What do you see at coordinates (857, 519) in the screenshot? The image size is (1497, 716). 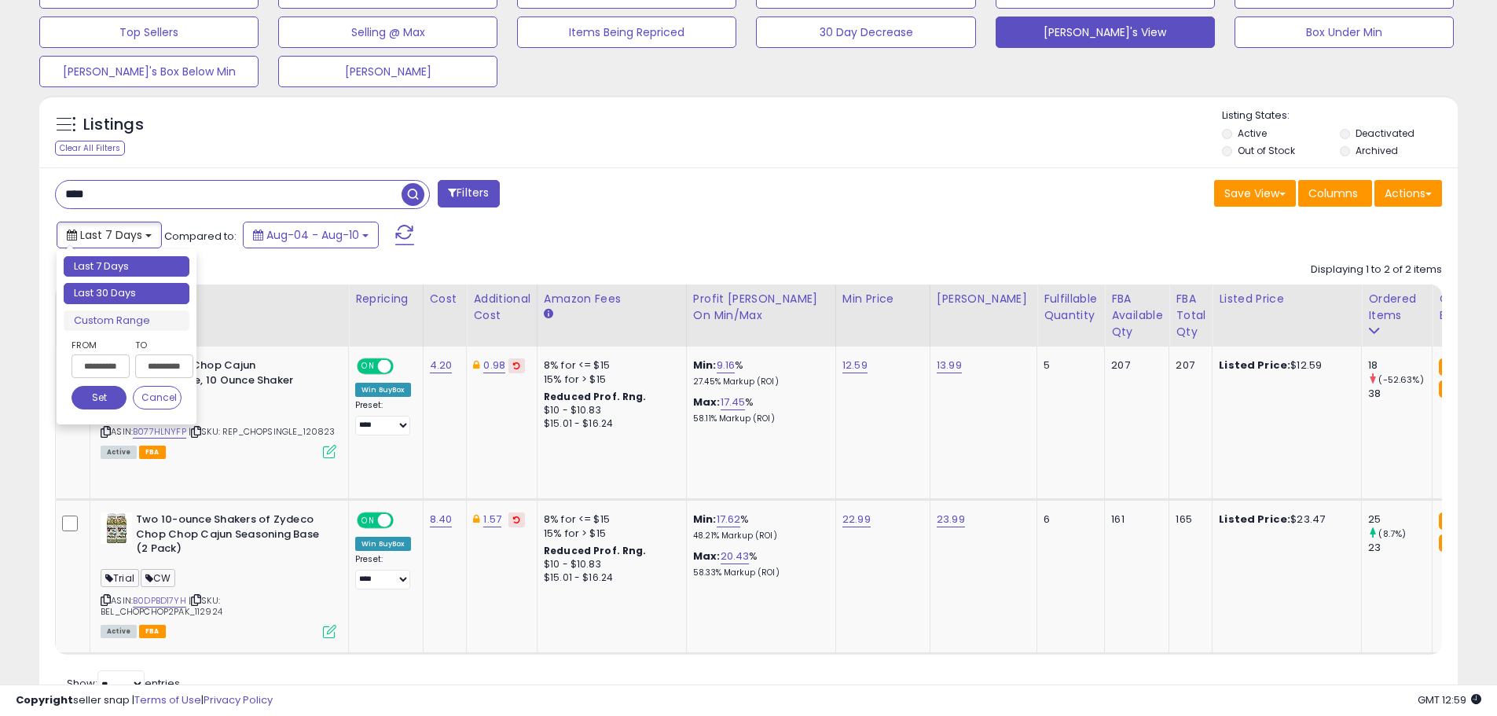 I see `a: 22.99` at bounding box center [857, 519].